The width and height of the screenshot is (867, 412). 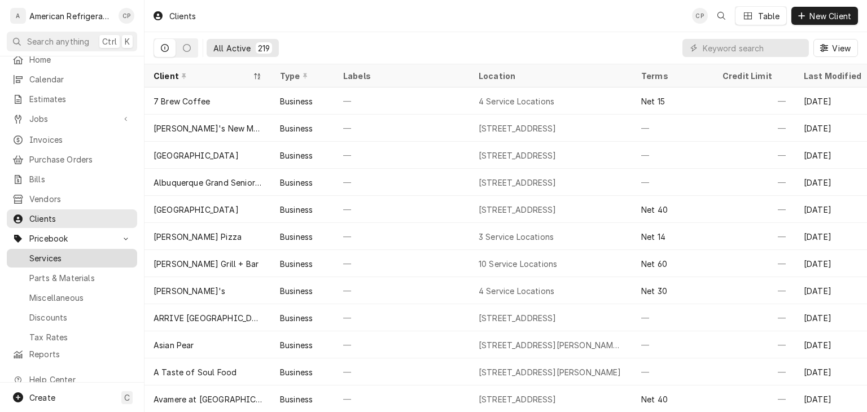 What do you see at coordinates (72, 159) in the screenshot?
I see `a: Purchase Orders` at bounding box center [72, 159].